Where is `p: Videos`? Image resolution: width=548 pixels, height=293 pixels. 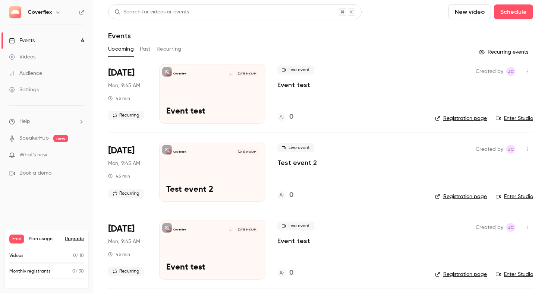
p: Videos is located at coordinates (16, 256).